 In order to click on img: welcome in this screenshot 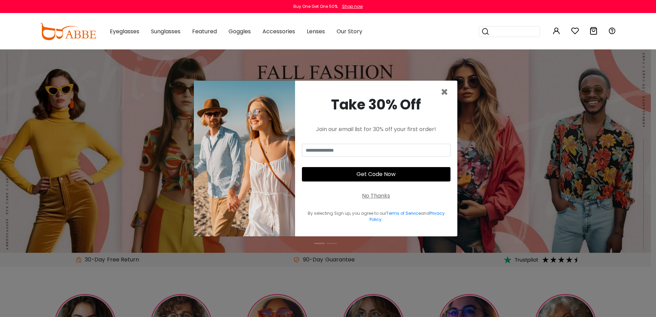, I will do `click(244, 159)`.